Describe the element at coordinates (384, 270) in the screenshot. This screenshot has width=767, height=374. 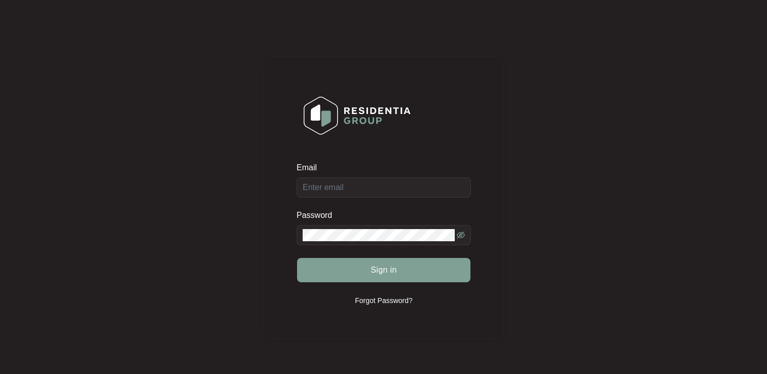
I see `button: Sign in` at that location.